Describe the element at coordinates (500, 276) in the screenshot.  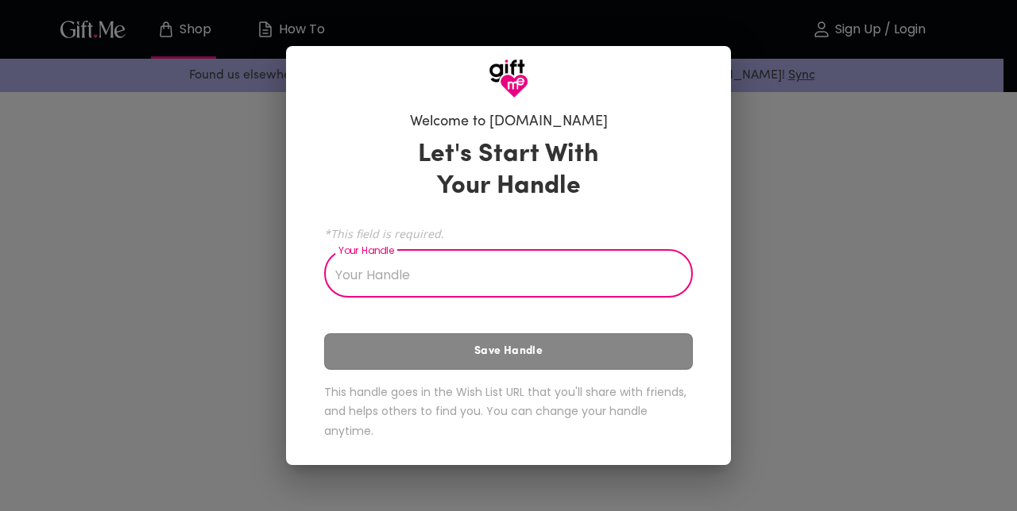
I see `input: Your Handle` at that location.